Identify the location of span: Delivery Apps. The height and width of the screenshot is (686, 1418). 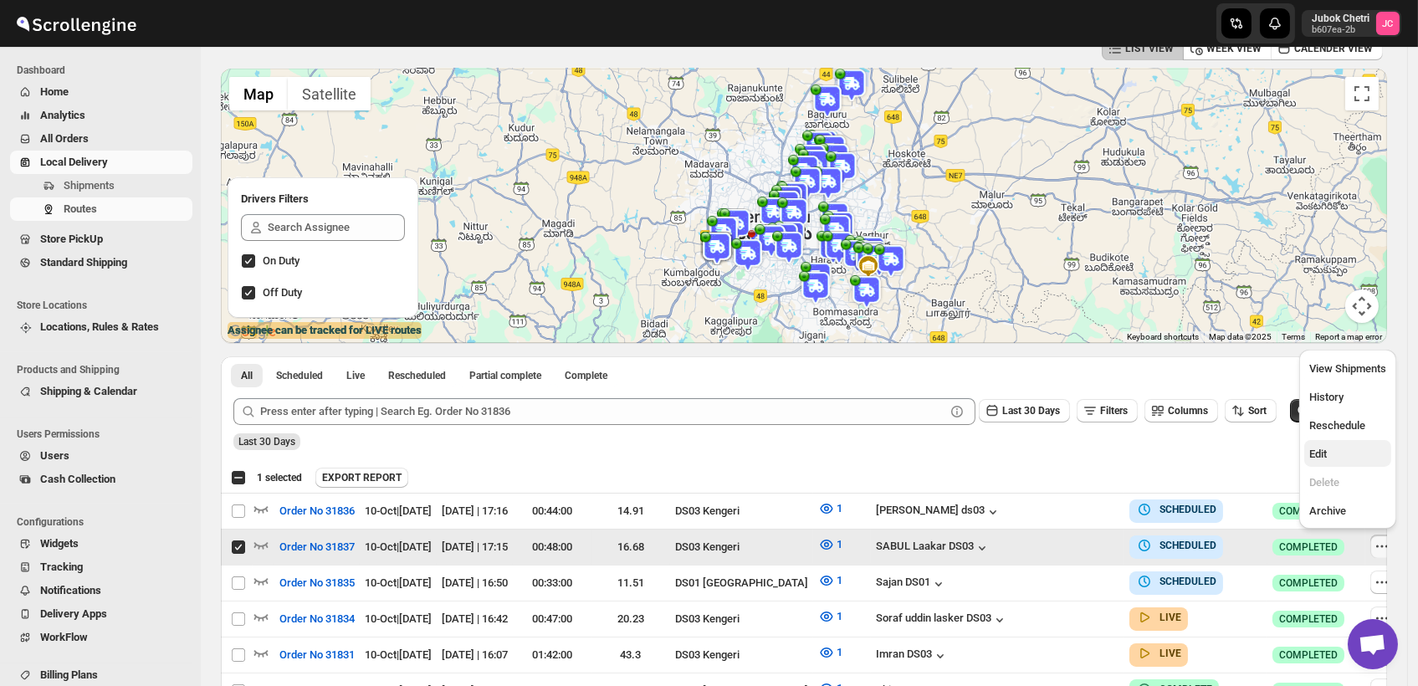
(74, 613).